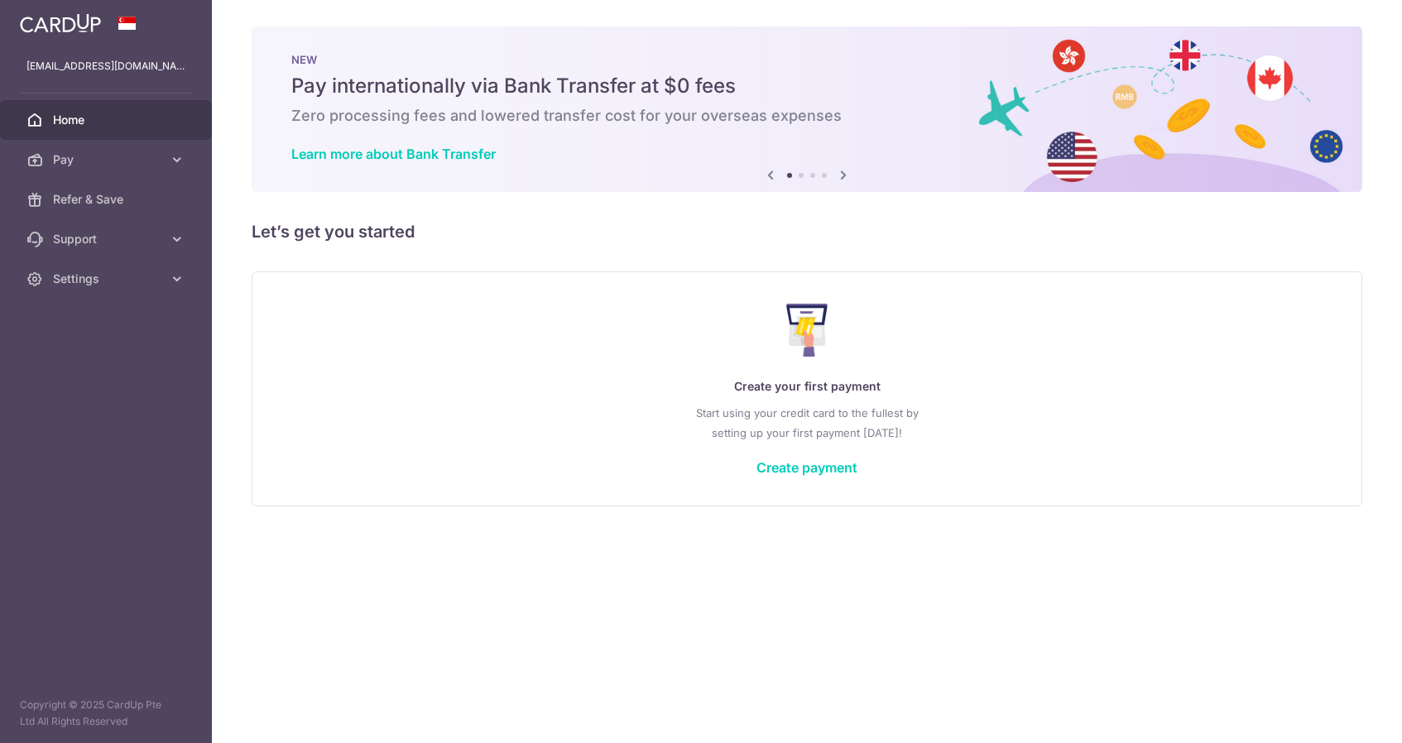  What do you see at coordinates (60, 23) in the screenshot?
I see `img: CardUp` at bounding box center [60, 23].